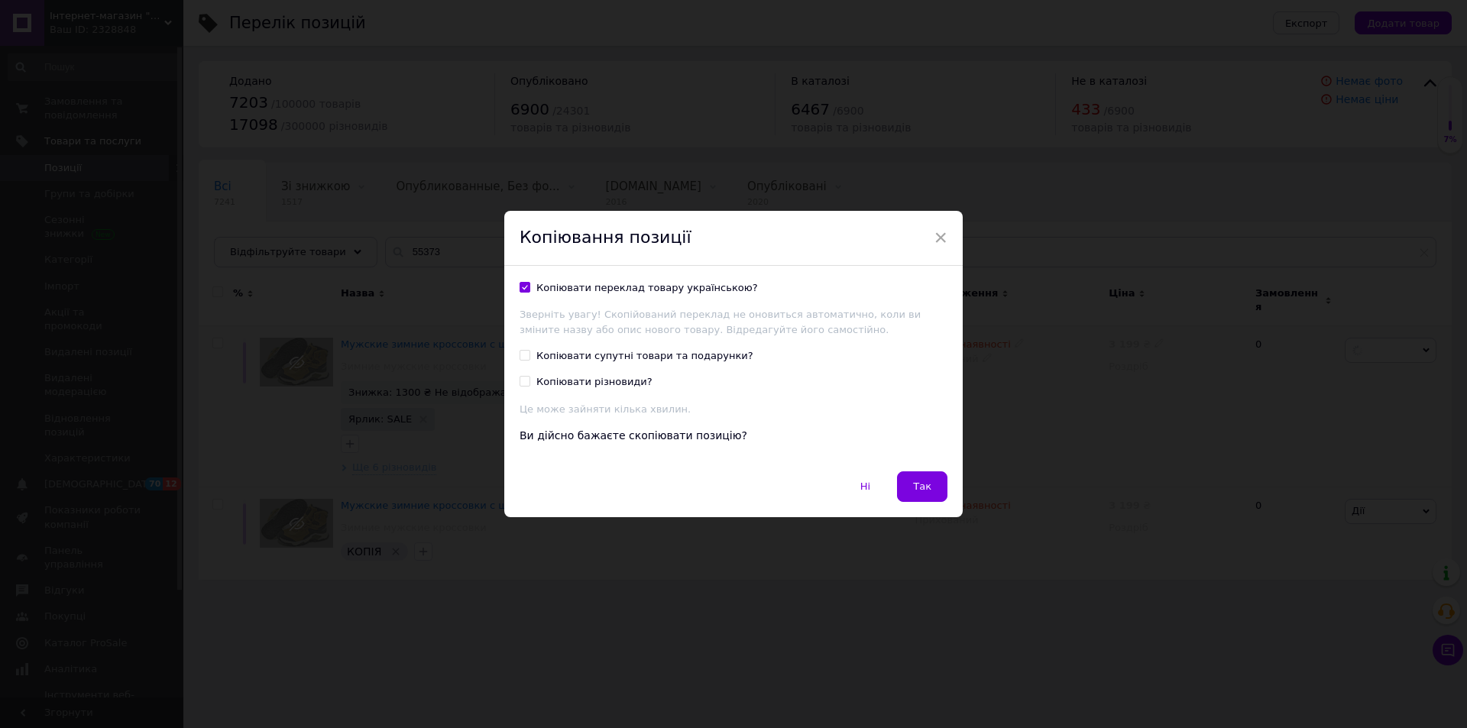 The width and height of the screenshot is (1467, 728). What do you see at coordinates (720, 322) in the screenshot?
I see `span: Зверніть увагу! Скопійований переклад не оновиться автоматично, коли ви зміните назву або опис но...` at bounding box center [720, 322].